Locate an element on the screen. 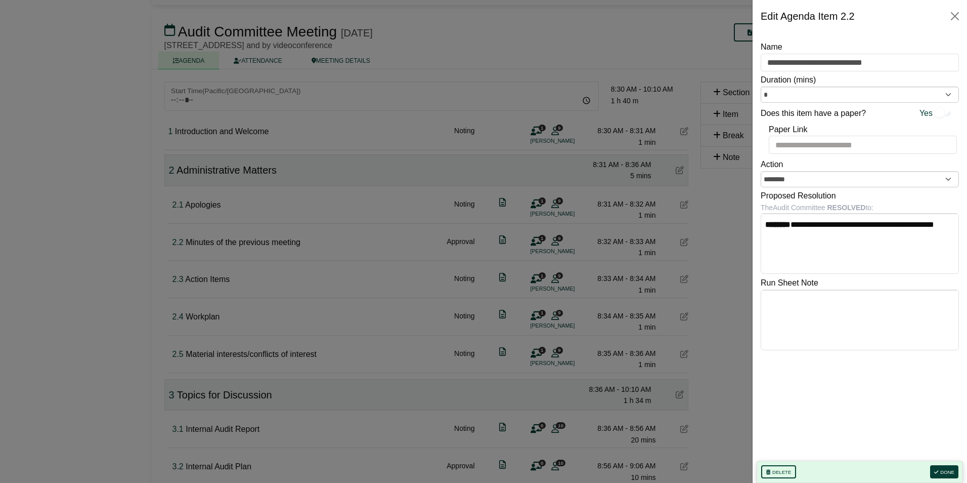  button: Close is located at coordinates (955, 16).